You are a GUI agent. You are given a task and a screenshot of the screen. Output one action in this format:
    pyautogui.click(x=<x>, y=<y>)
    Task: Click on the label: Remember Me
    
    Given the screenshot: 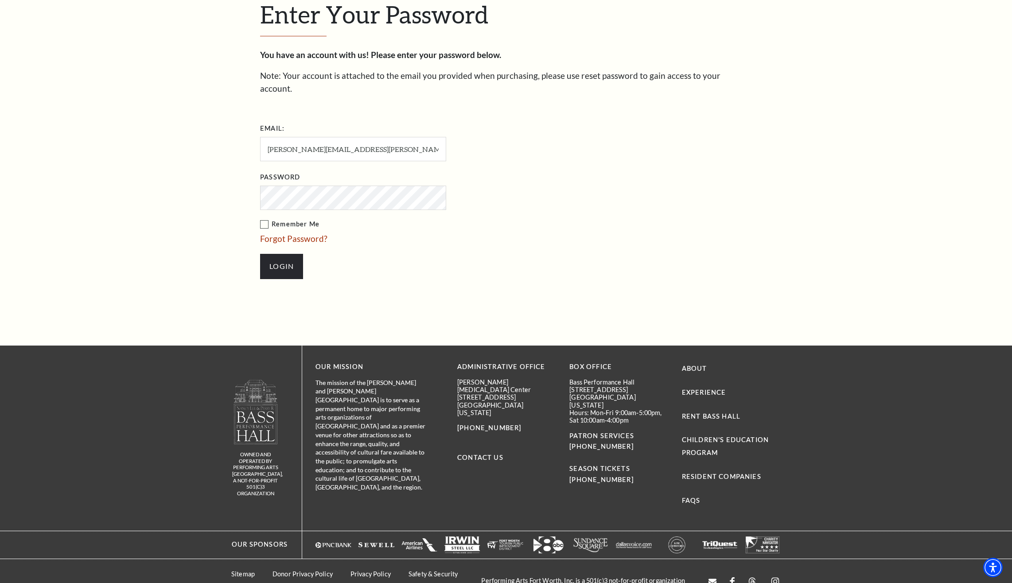 What is the action you would take?
    pyautogui.click(x=397, y=224)
    